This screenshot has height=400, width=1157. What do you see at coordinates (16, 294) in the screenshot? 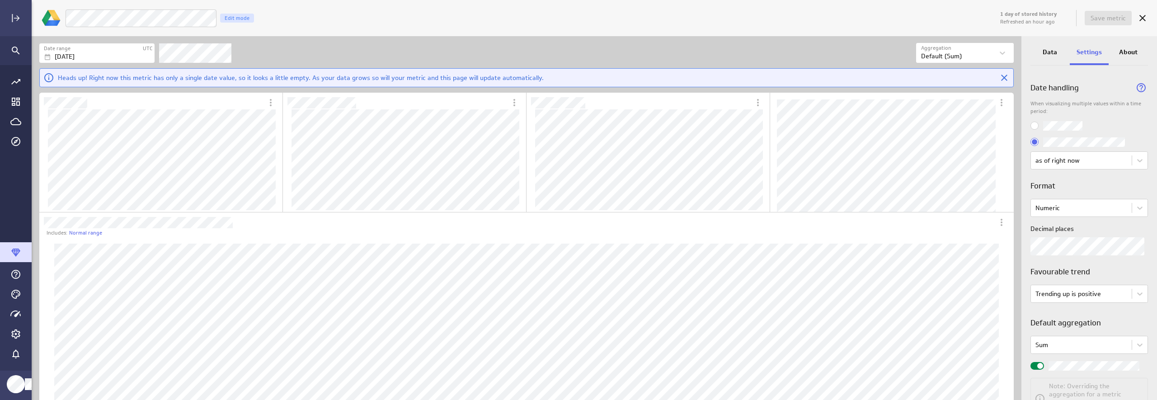
I see `svg: Themes` at bounding box center [16, 294].